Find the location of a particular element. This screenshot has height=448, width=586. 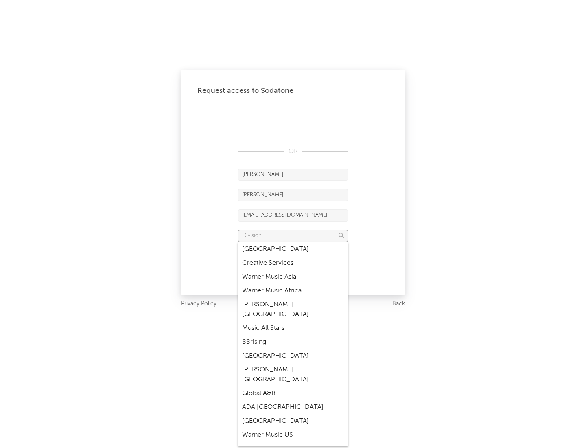

div: Music All Stars is located at coordinates (293, 328).